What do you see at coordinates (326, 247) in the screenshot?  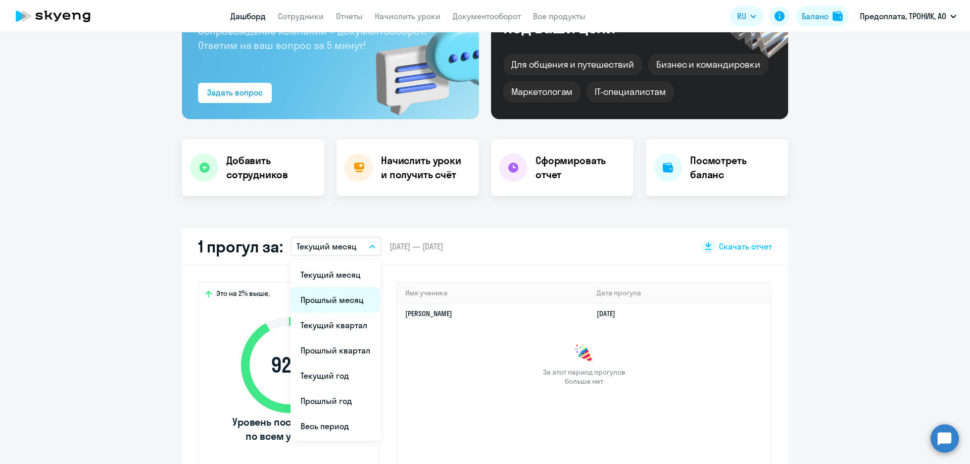 I see `p: Текущий месяц` at bounding box center [326, 247].